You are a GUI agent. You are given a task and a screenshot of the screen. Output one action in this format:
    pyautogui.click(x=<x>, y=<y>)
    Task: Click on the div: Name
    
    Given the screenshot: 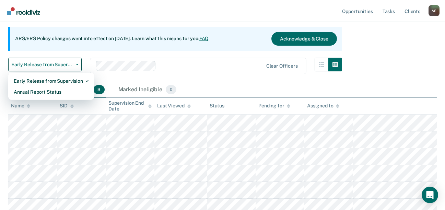 What is the action you would take?
    pyautogui.click(x=21, y=106)
    